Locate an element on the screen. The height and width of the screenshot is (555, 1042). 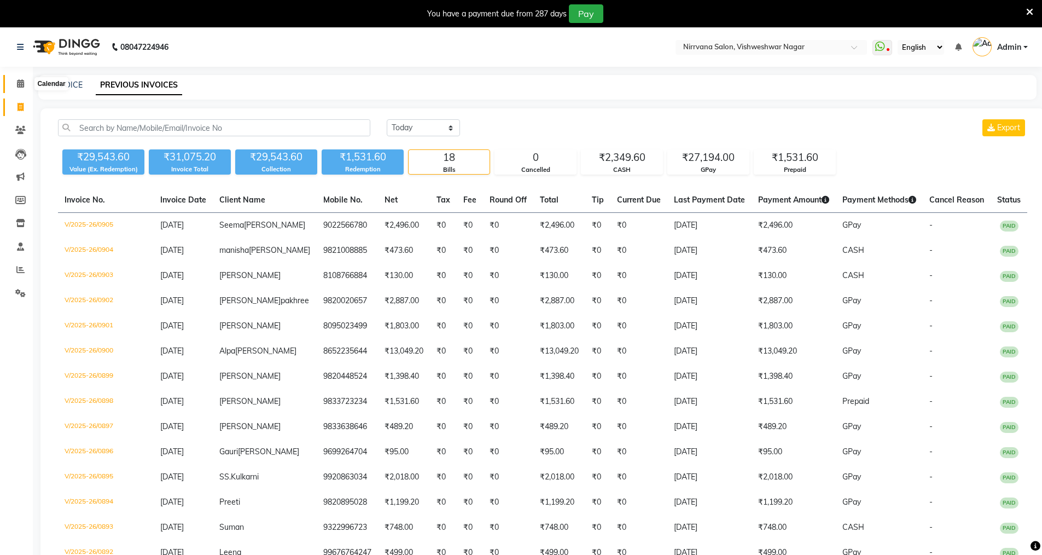
span: Total is located at coordinates (549, 200).